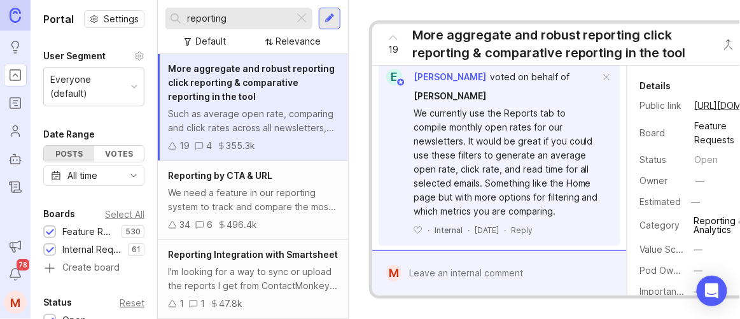 This screenshot has height=319, width=740. Describe the element at coordinates (401, 82) in the screenshot. I see `img: member badge` at that location.